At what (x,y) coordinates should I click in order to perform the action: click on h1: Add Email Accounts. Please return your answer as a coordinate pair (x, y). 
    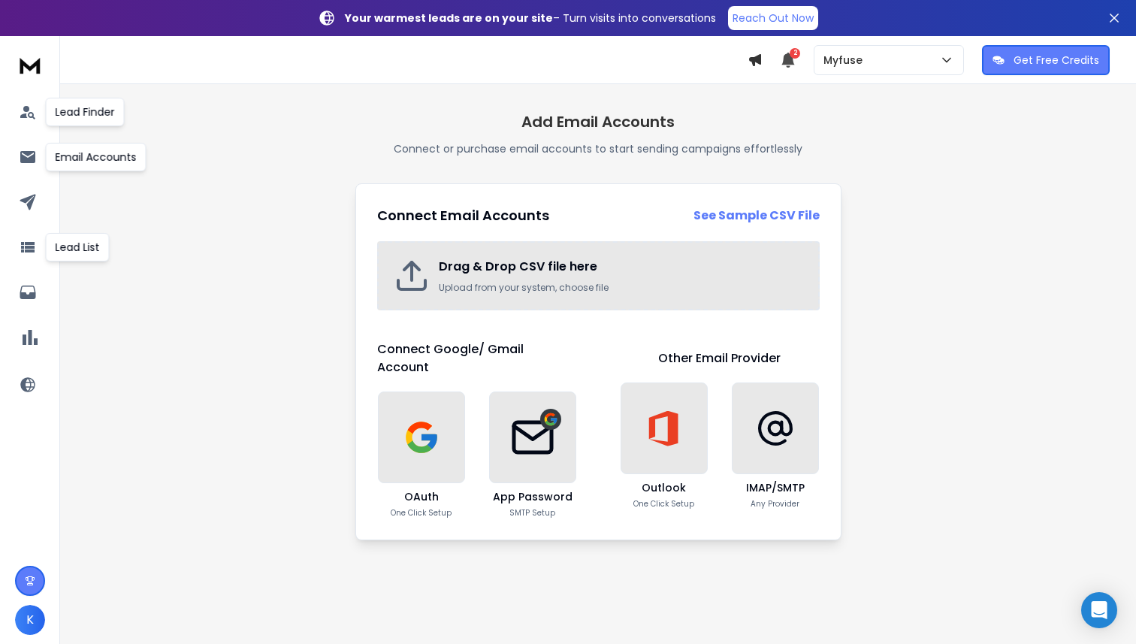
    Looking at the image, I should click on (598, 122).